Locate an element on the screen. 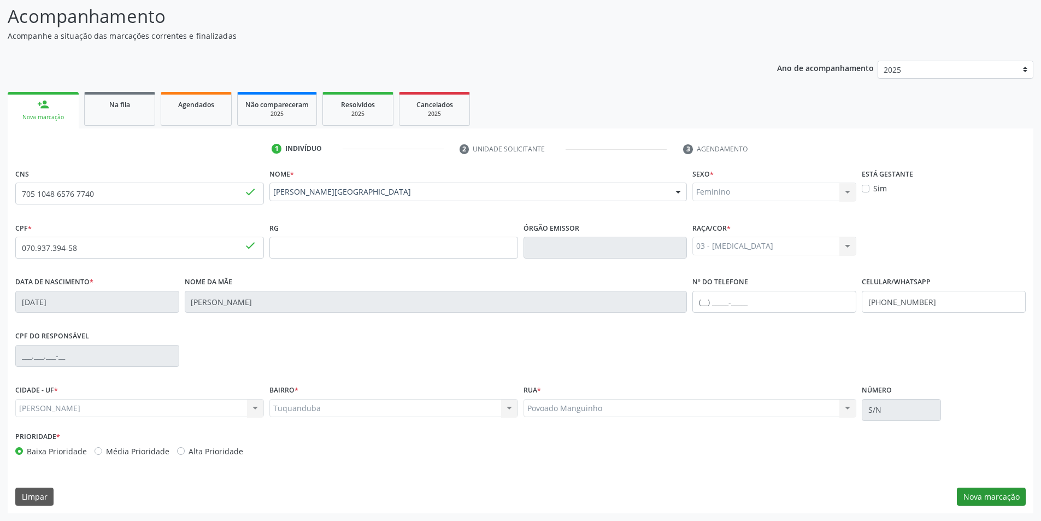 This screenshot has height=521, width=1041. label: Prioridade is located at coordinates (38, 437).